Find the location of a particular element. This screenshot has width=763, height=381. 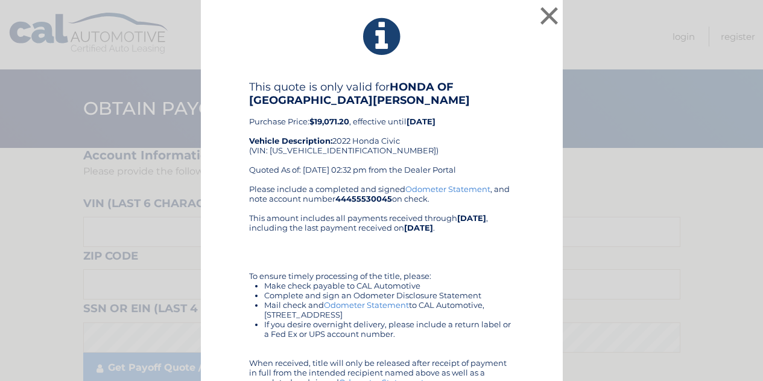

b: $19,071.20 is located at coordinates (329, 121).